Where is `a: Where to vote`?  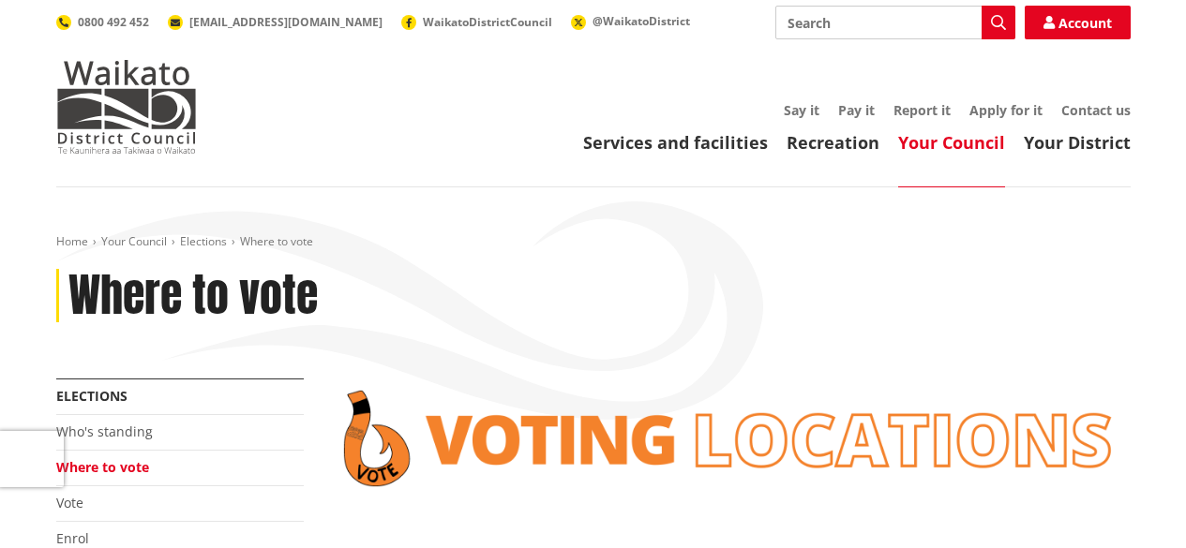 a: Where to vote is located at coordinates (102, 467).